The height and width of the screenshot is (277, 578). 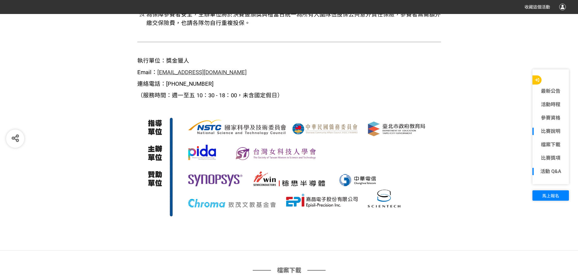 I want to click on a: 參賽資格, so click(x=550, y=118).